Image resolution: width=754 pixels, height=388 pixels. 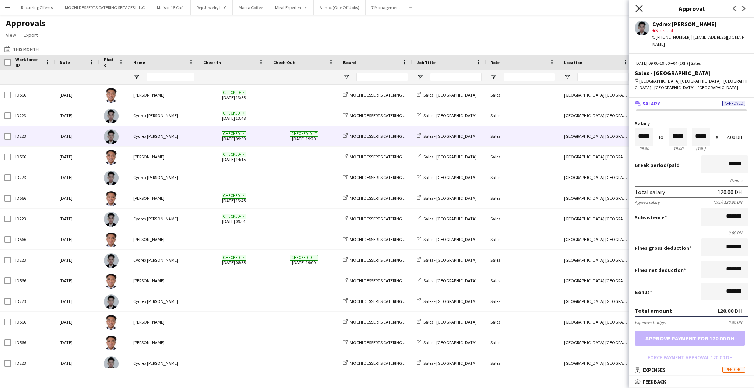 What do you see at coordinates (456, 77) in the screenshot?
I see `input: Job Title Filter Input` at bounding box center [456, 77].